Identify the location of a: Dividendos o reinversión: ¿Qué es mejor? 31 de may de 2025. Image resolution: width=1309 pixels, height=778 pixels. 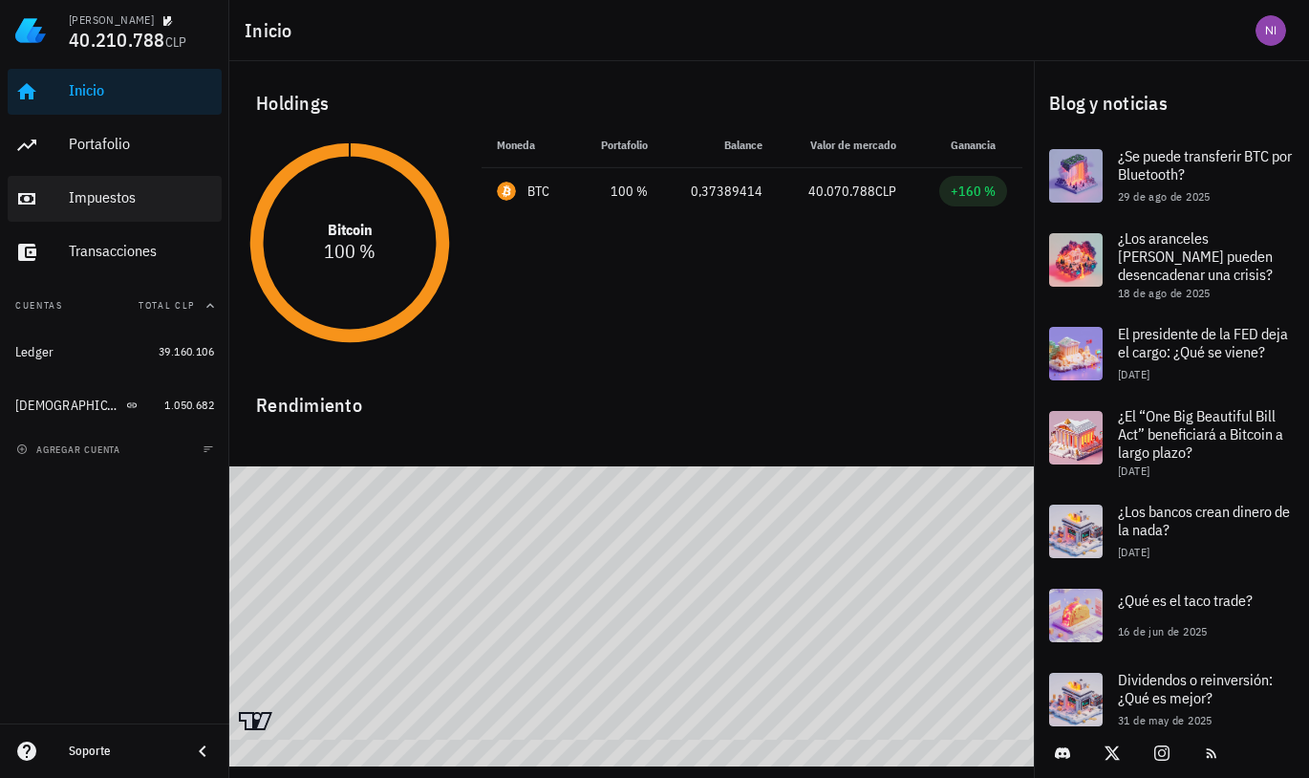
(1172, 700).